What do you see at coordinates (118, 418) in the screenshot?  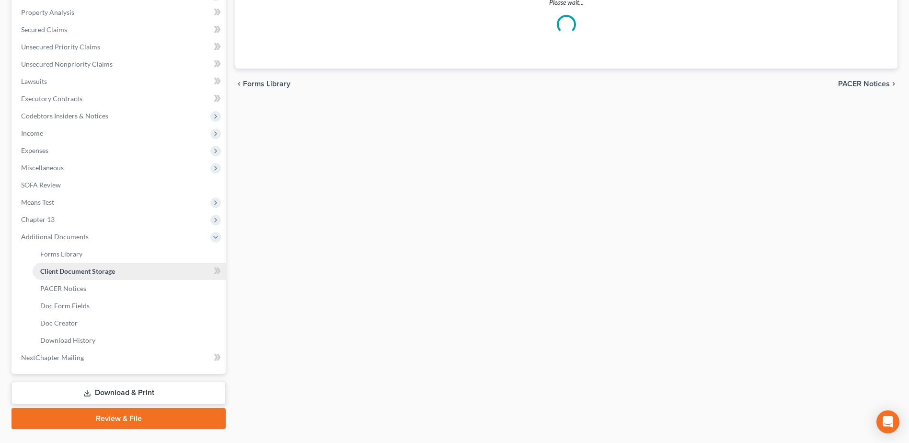 I see `a: Review & File` at bounding box center [118, 418].